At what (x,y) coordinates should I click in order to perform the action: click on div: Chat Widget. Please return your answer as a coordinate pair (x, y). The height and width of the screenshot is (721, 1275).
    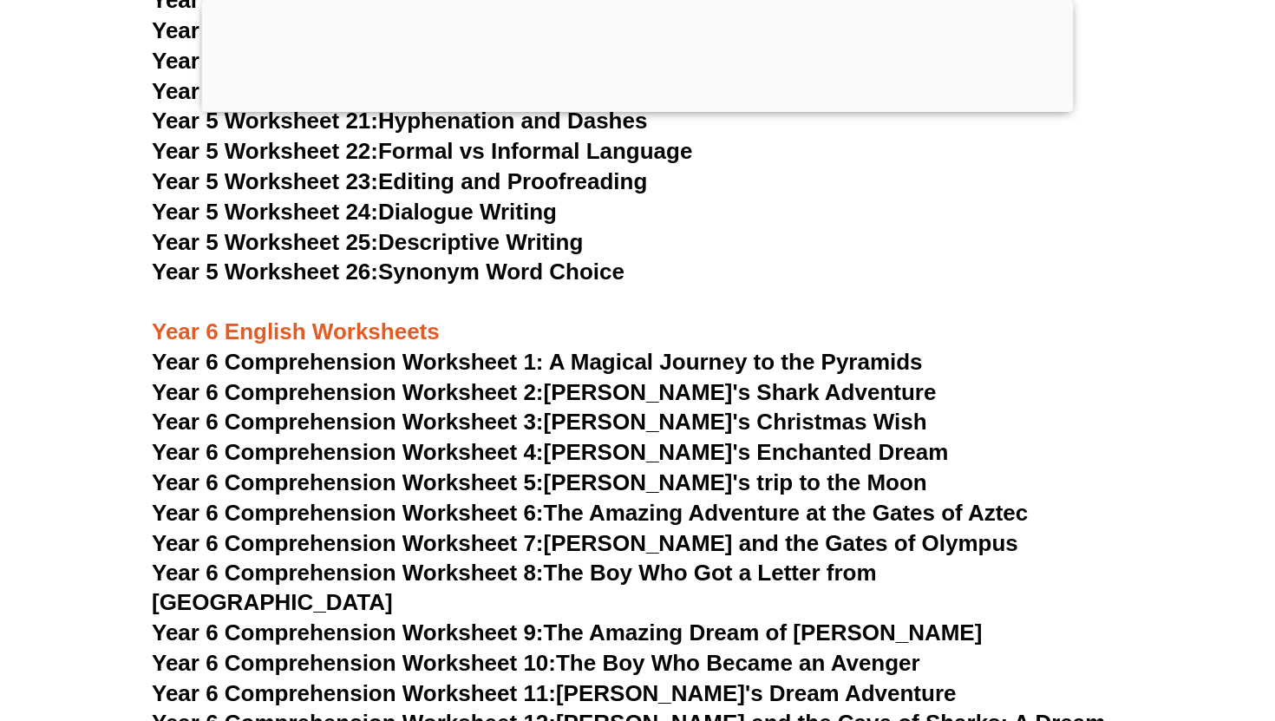
    Looking at the image, I should click on (1126, 623).